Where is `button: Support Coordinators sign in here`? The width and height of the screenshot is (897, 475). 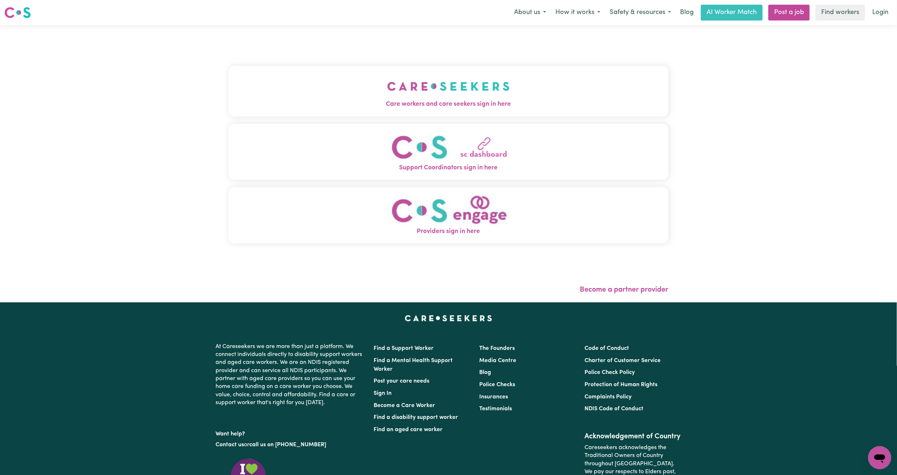
button: Support Coordinators sign in here is located at coordinates (448, 152).